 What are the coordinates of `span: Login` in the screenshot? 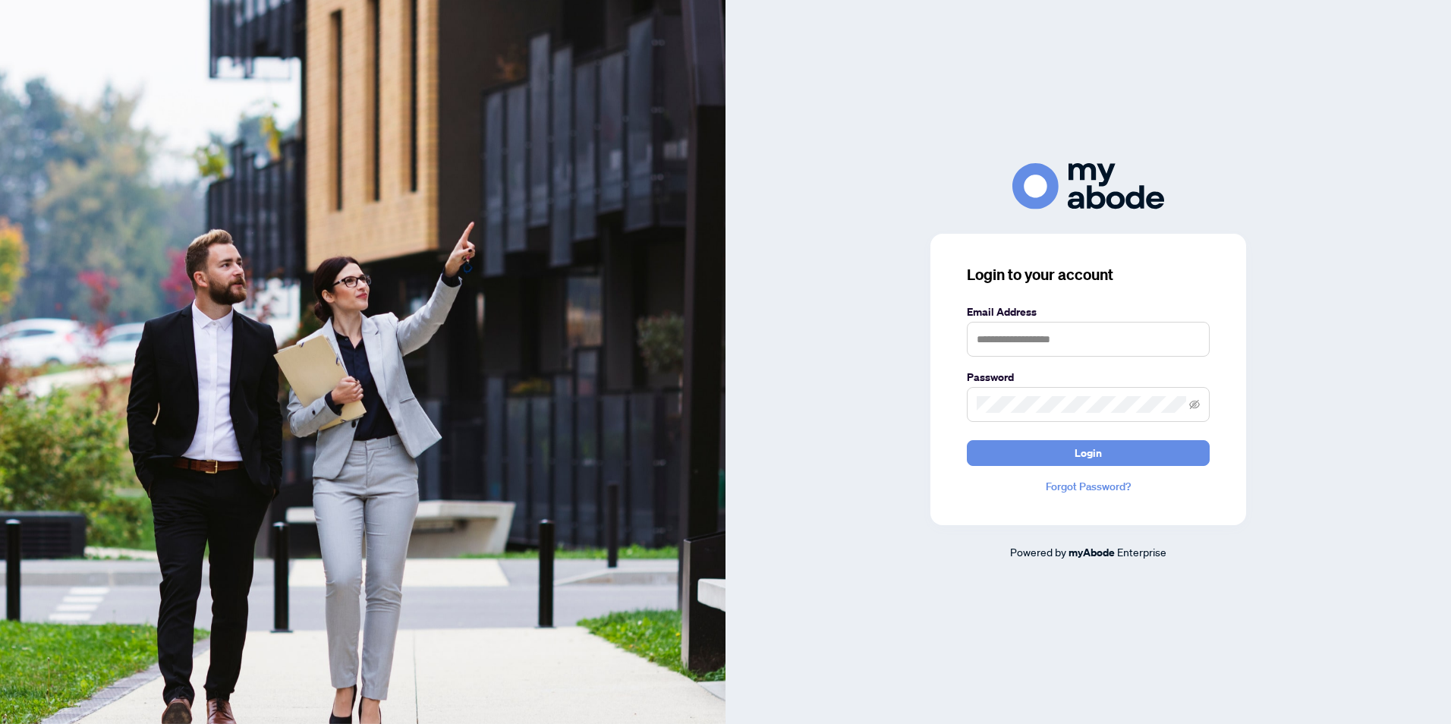 It's located at (1088, 453).